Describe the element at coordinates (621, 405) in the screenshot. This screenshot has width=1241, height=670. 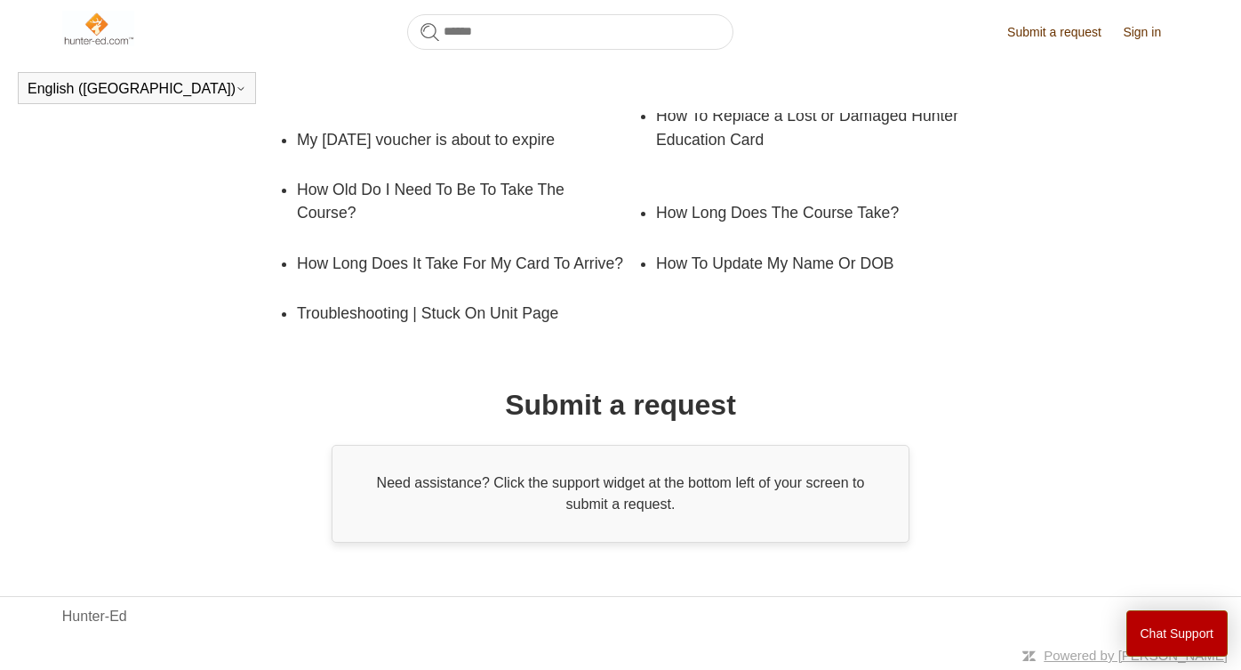
I see `h1: Submit a request` at that location.